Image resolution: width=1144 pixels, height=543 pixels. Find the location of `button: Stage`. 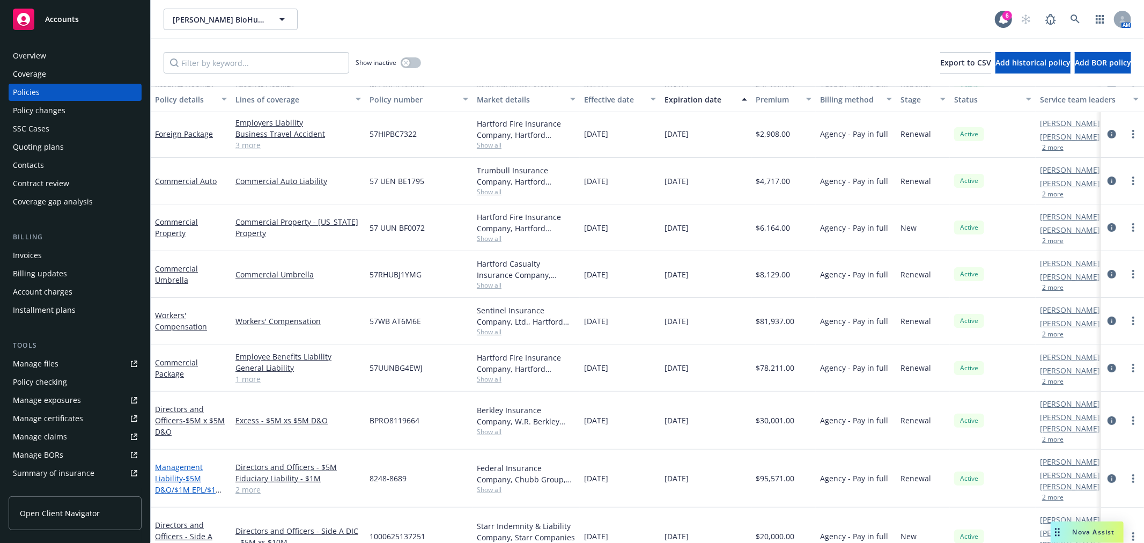

button: Stage is located at coordinates (923, 99).